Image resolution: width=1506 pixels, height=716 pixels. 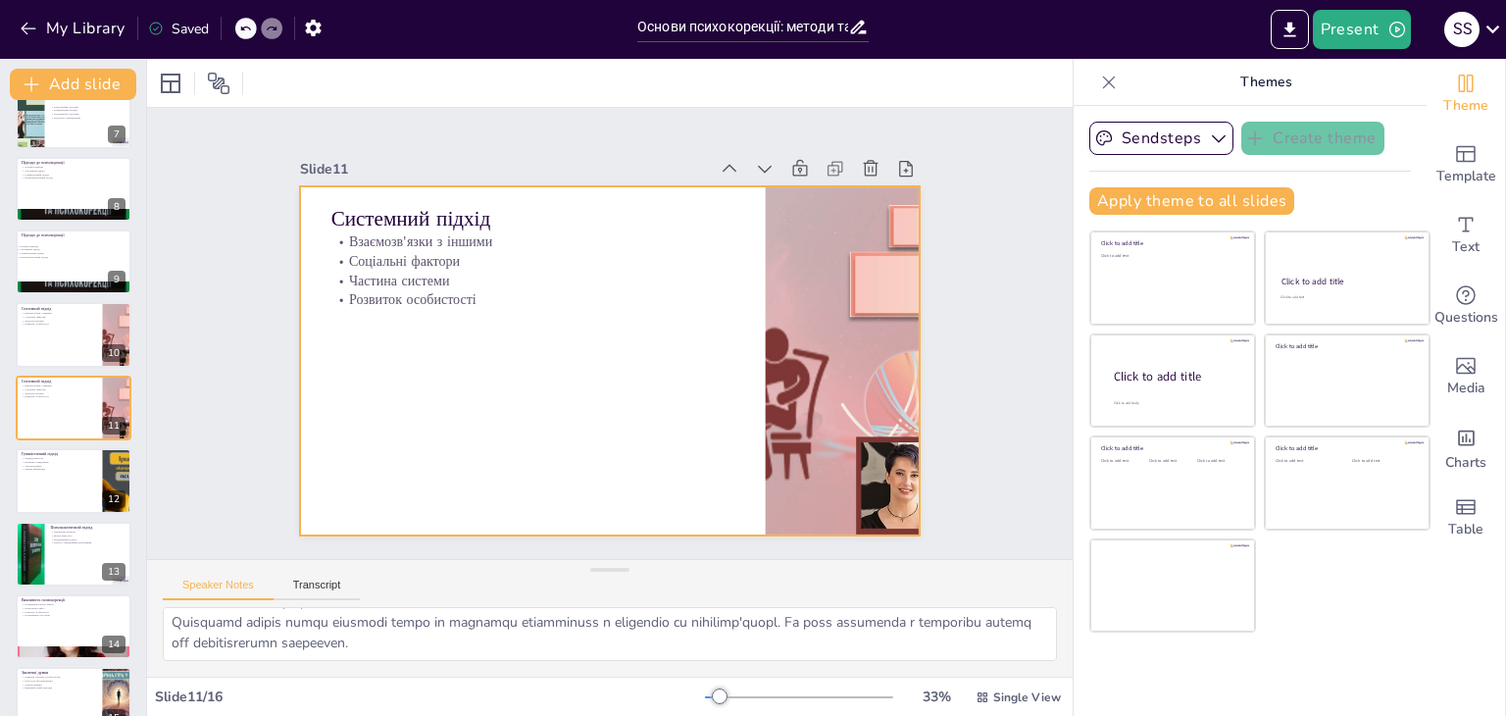 What do you see at coordinates (87, 539) in the screenshot?
I see `p: Усвідомлення думок` at bounding box center [87, 539].